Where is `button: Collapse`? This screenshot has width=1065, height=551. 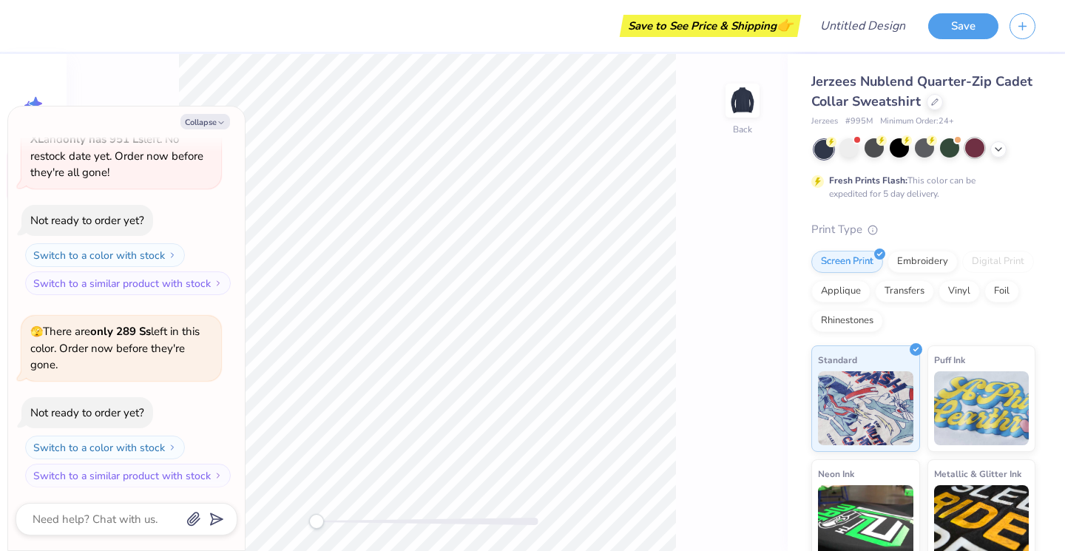
button: Collapse is located at coordinates (205, 121).